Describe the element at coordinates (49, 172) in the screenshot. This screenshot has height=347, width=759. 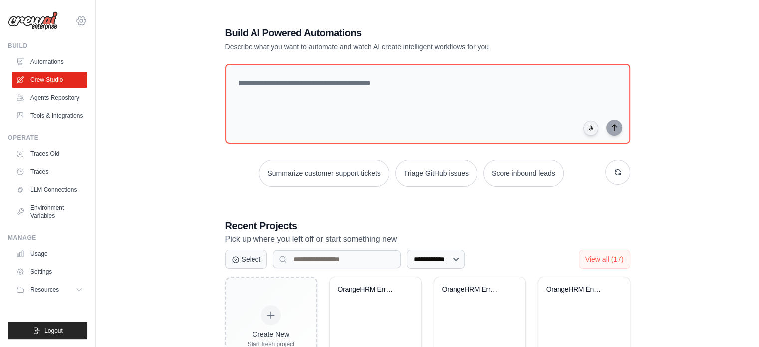
I see `a: Traces` at that location.